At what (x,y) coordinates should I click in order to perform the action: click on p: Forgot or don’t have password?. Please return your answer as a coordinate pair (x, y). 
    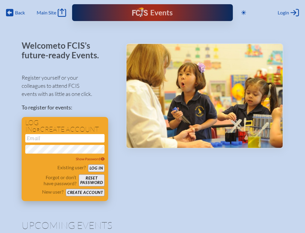
    Looking at the image, I should click on (51, 180).